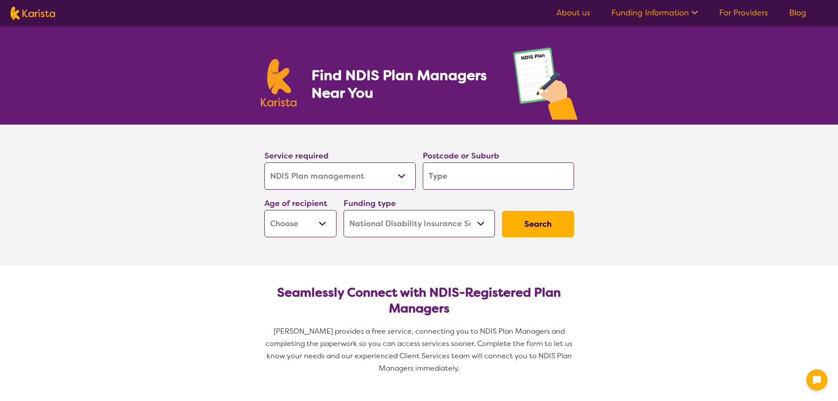 The image size is (838, 401). Describe the element at coordinates (798, 13) in the screenshot. I see `a: Blog` at that location.